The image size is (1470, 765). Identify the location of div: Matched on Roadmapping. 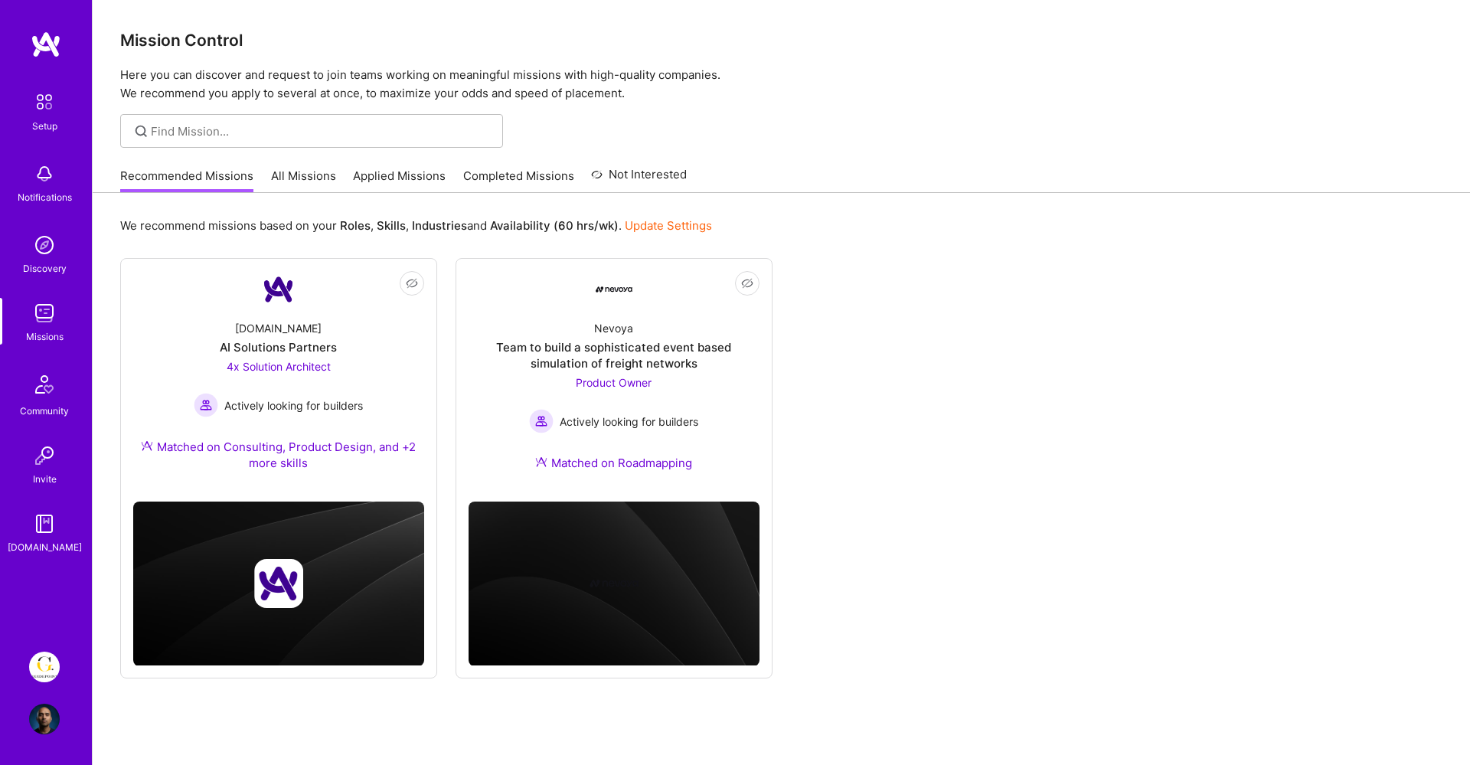
(613, 462).